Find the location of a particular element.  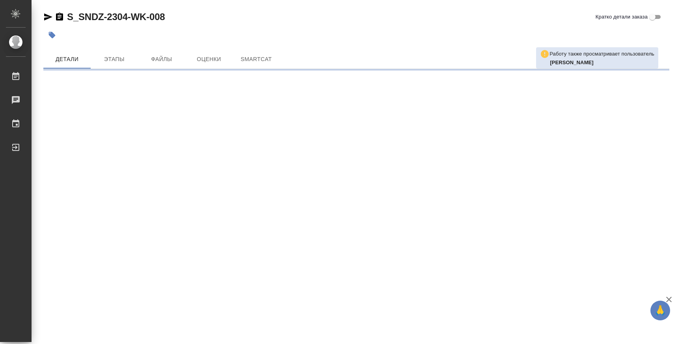

a: S_SNDZ-2304-WK-008 is located at coordinates (116, 17).